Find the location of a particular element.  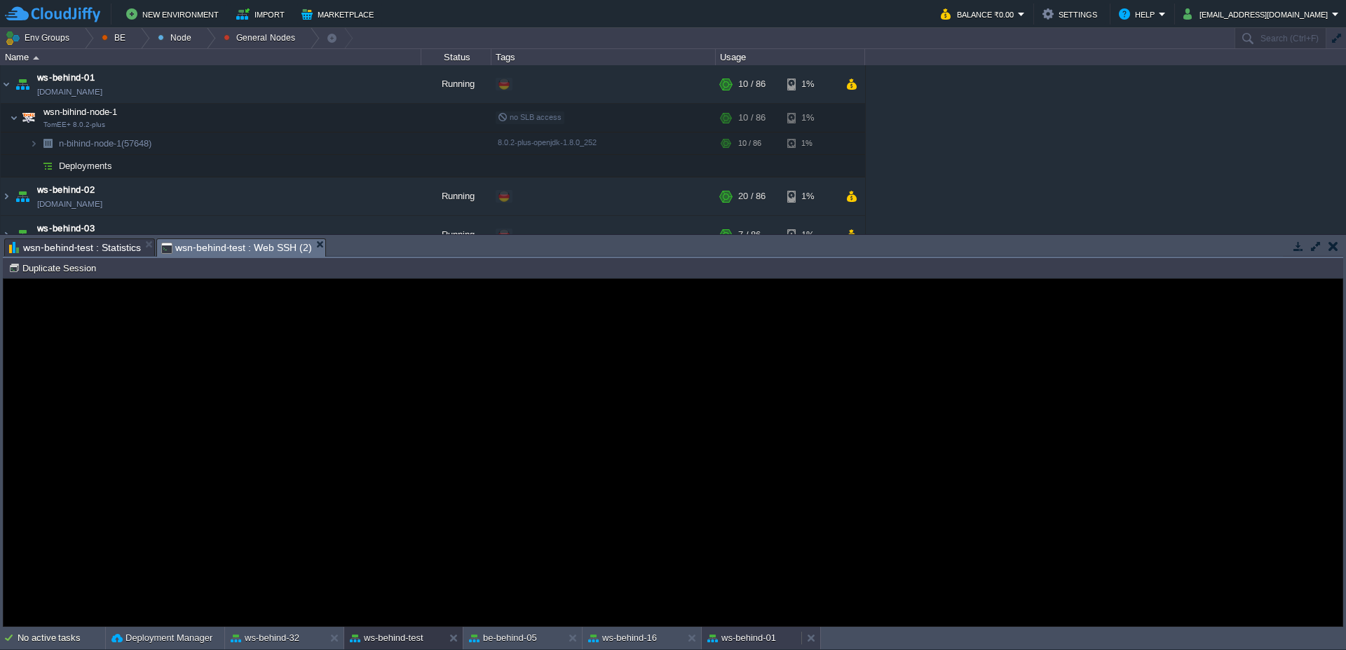

a: Deployments is located at coordinates (86, 165).